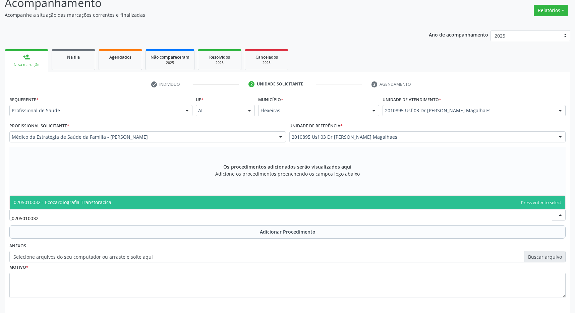  Describe the element at coordinates (316, 126) in the screenshot. I see `label: Unidade de referência` at that location.